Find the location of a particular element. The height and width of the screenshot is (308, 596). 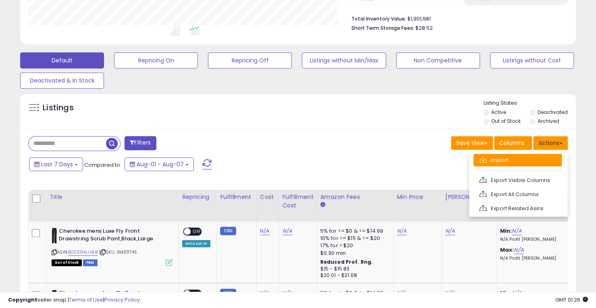

span: | SKU: 3MKT1745 is located at coordinates (118, 252).